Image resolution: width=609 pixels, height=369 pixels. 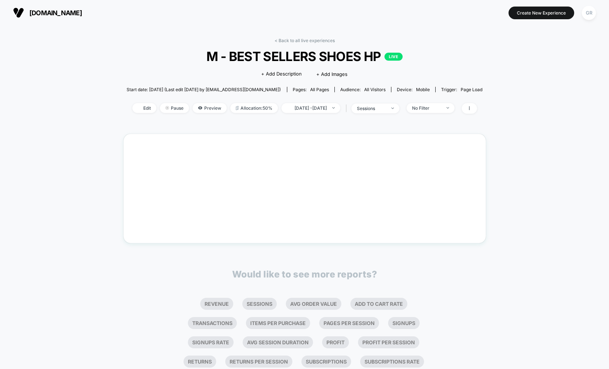 I want to click on p: LIVE, so click(x=394, y=57).